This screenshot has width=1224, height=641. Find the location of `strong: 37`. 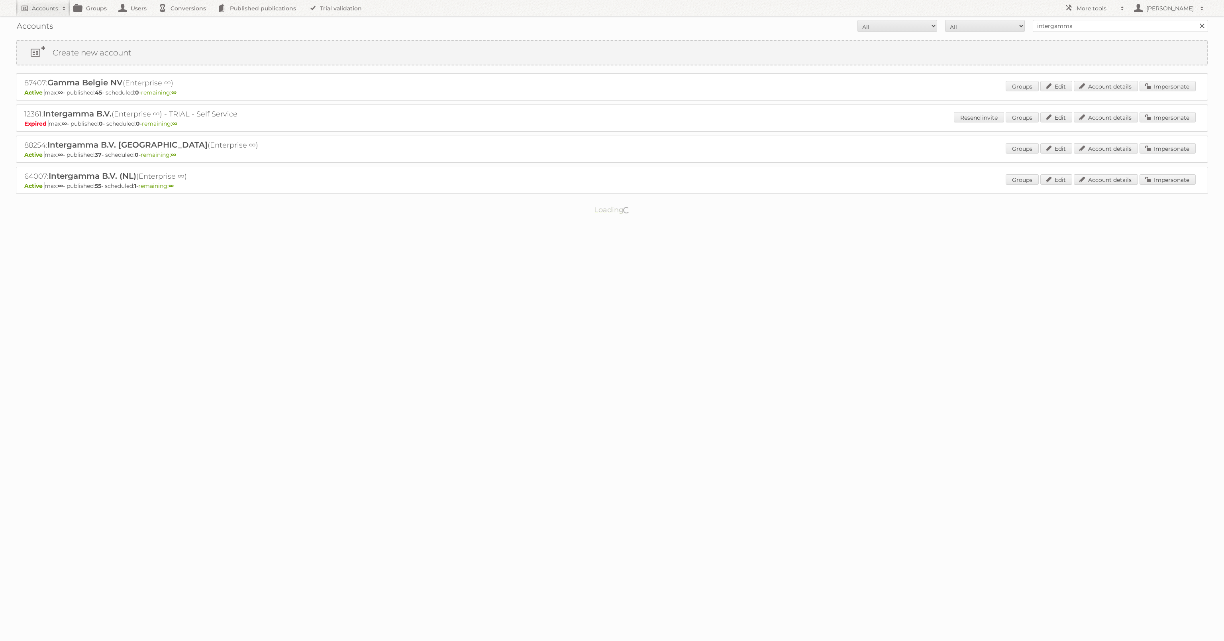

strong: 37 is located at coordinates (98, 155).